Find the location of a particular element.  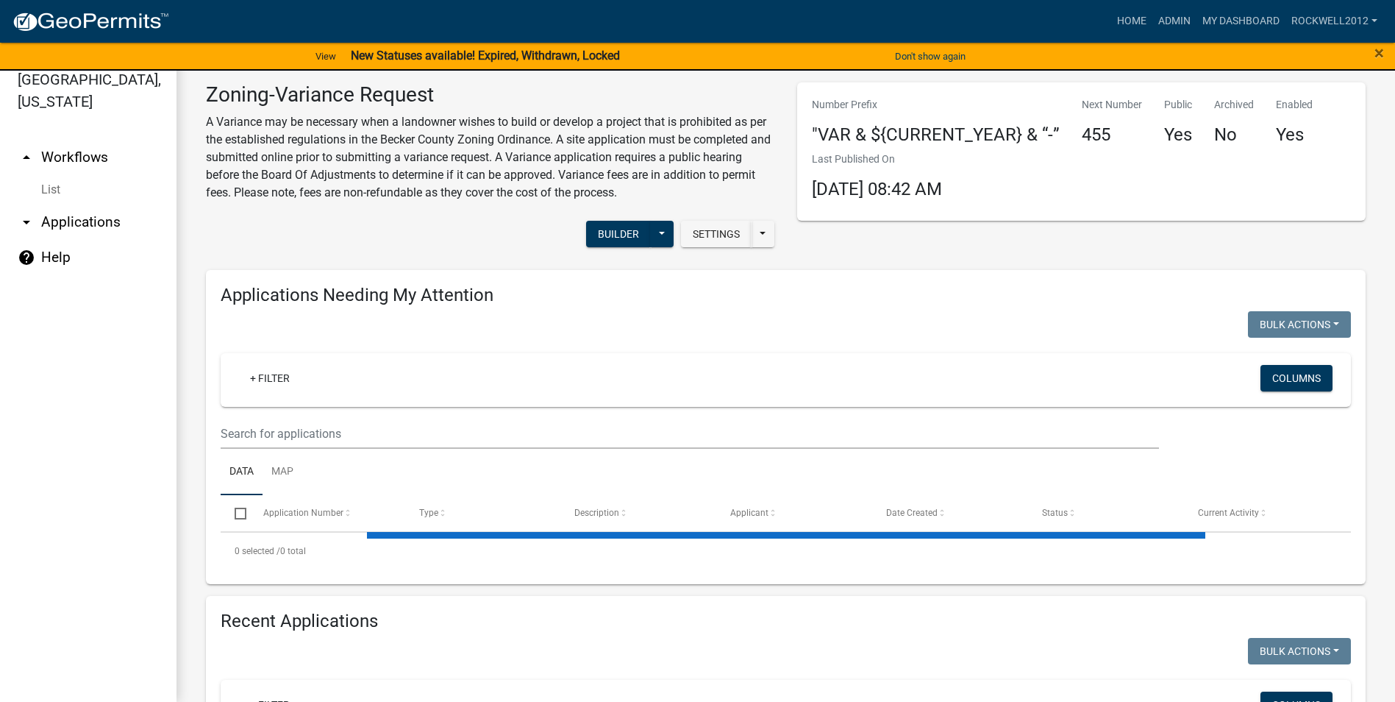

span: Application Number is located at coordinates (303, 513).